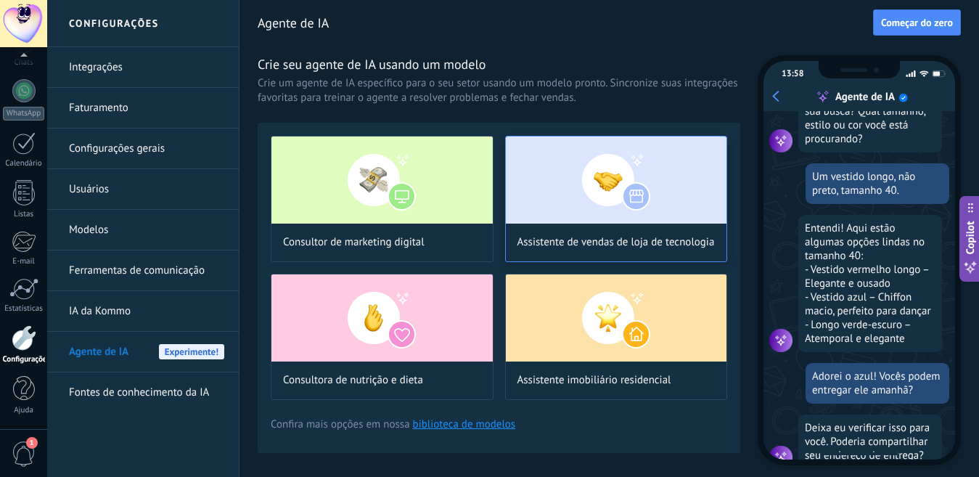 The width and height of the screenshot is (979, 477). Describe the element at coordinates (616, 242) in the screenshot. I see `span: Assistente de vendas de loja de tecnologia` at that location.